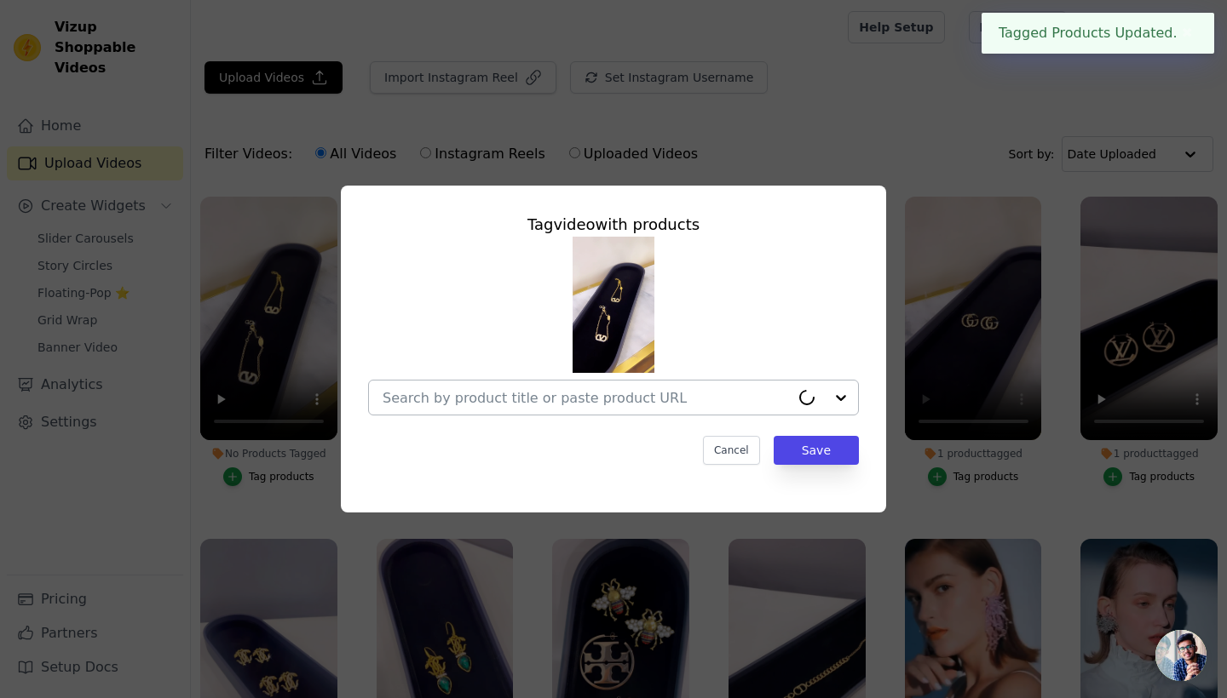 The width and height of the screenshot is (1227, 698). I want to click on div: Tag video with products, so click(613, 225).